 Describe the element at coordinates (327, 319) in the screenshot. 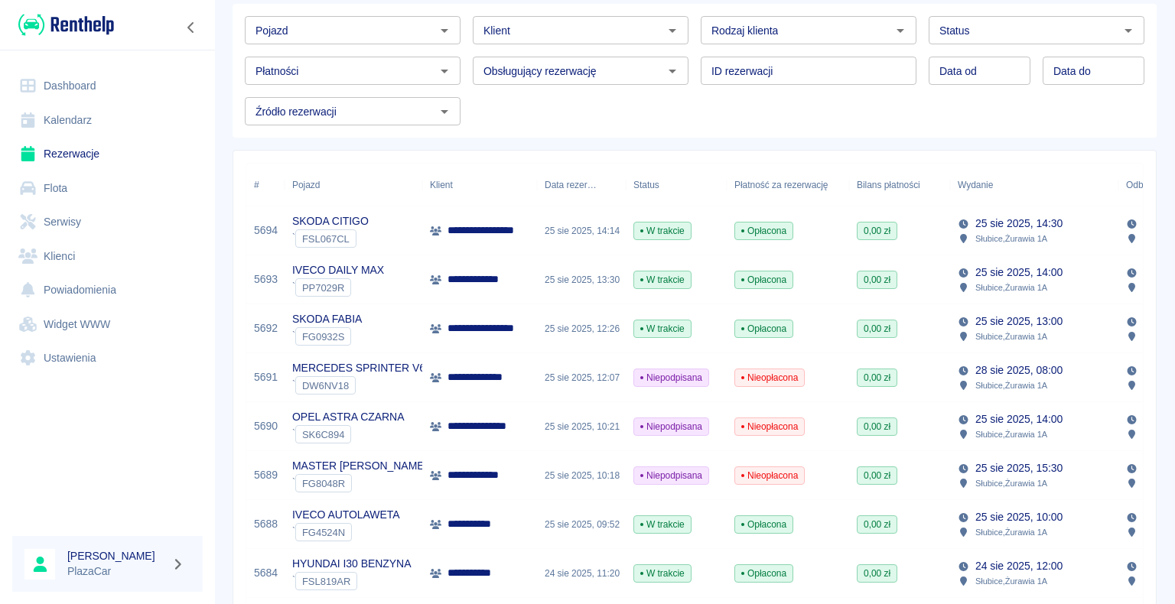

I see `p: SKODA FABIA` at that location.